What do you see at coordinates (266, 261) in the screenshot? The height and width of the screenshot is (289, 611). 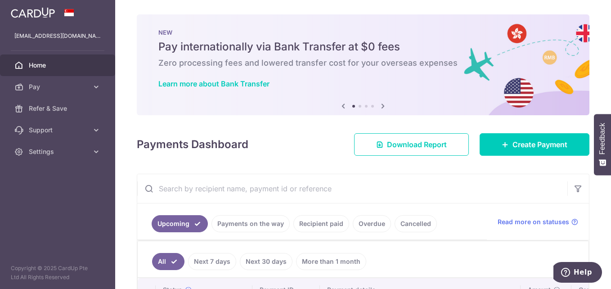 I see `a: Next 30 days` at bounding box center [266, 261].